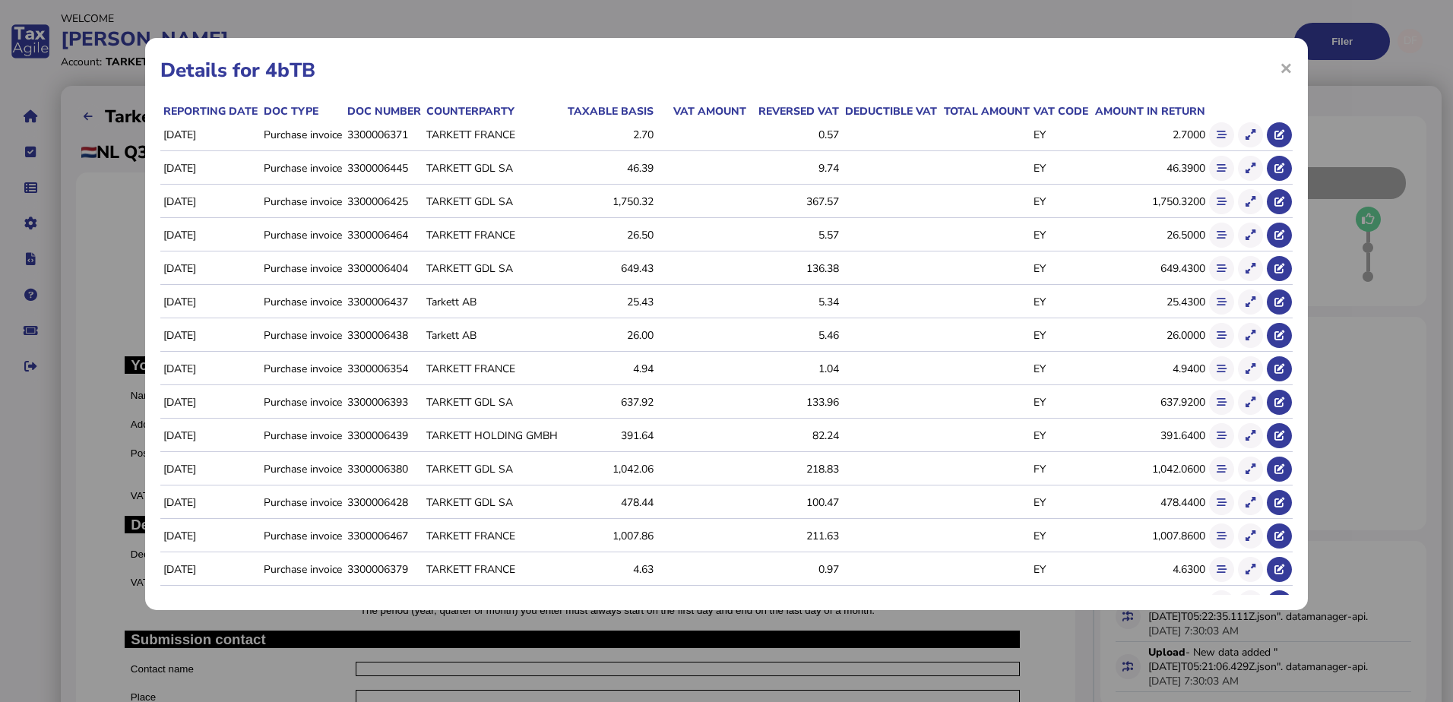 The width and height of the screenshot is (1453, 702). I want to click on div: 26.5000, so click(1149, 235).